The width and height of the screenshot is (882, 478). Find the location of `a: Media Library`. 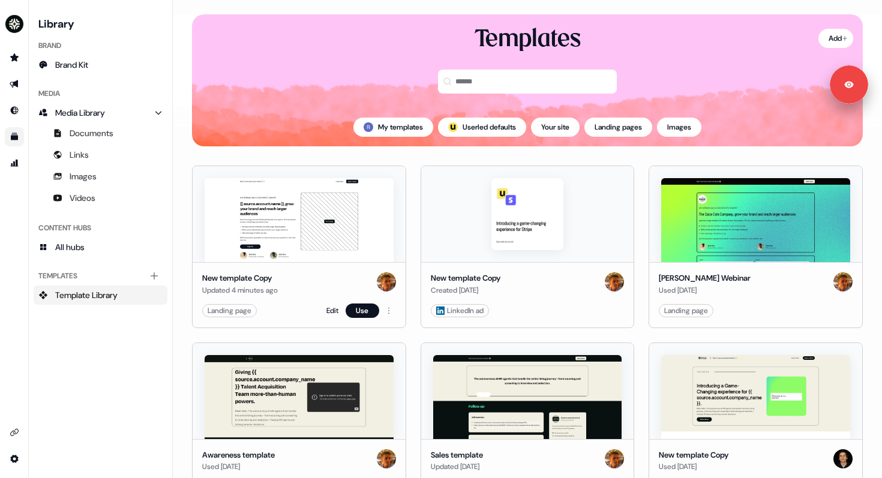

a: Media Library is located at coordinates (100, 113).